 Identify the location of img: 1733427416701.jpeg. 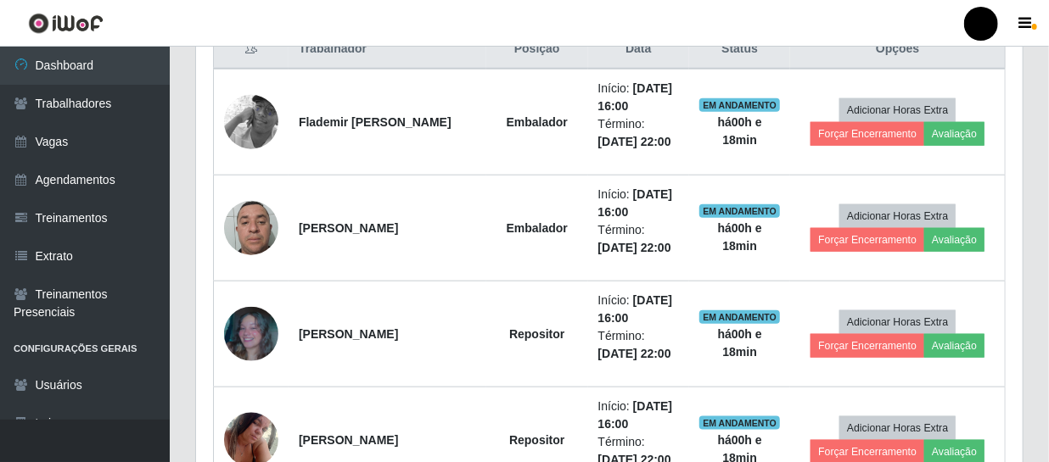
(251, 334).